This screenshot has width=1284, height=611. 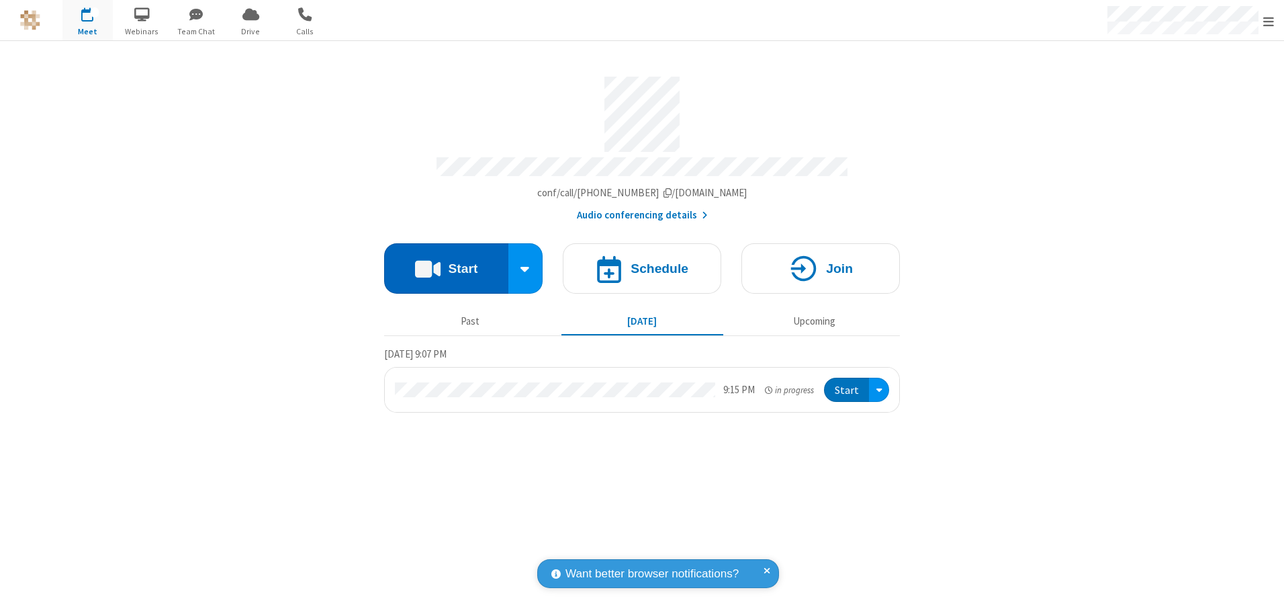 I want to click on section: Account details, so click(x=642, y=144).